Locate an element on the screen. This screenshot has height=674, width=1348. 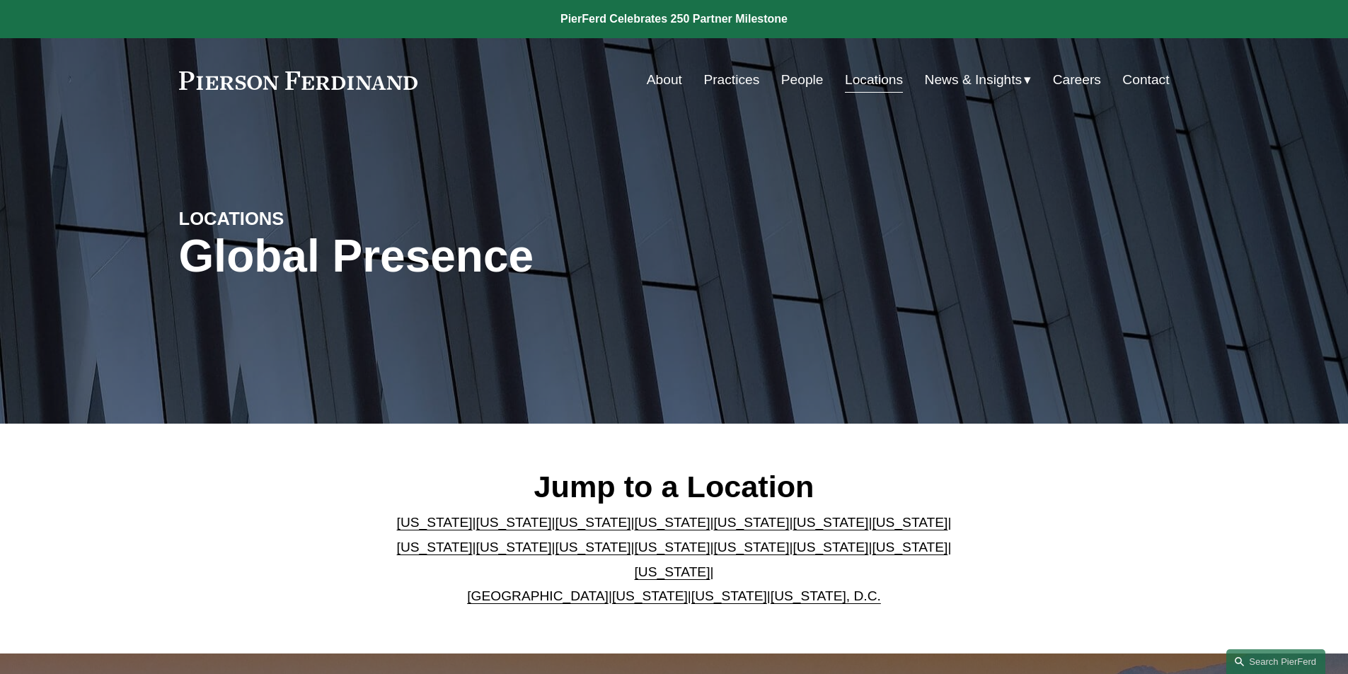
a: Search this site is located at coordinates (1276, 662).